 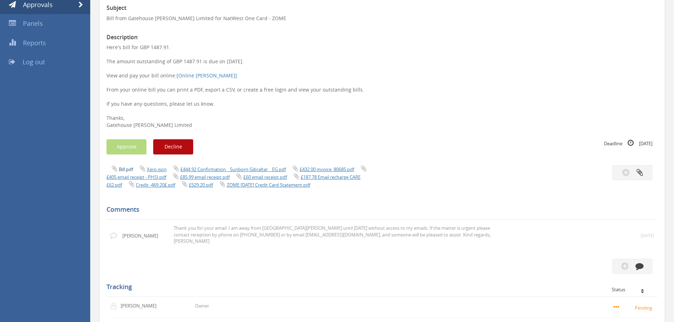 What do you see at coordinates (327, 169) in the screenshot?
I see `a: £432.00 invoice_80685.pdf` at bounding box center [327, 169].